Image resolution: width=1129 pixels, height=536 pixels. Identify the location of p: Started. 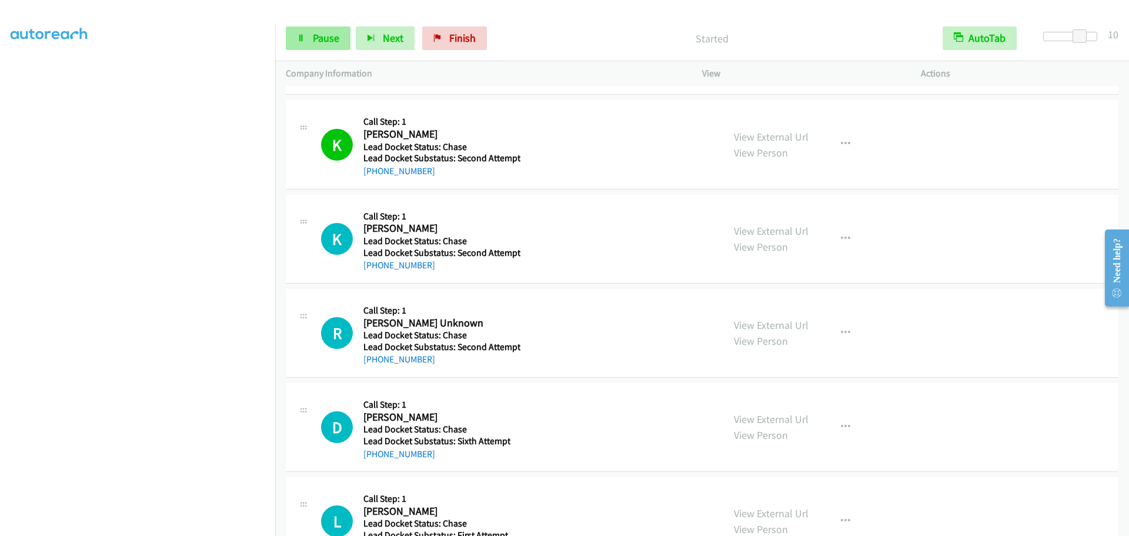
(712, 38).